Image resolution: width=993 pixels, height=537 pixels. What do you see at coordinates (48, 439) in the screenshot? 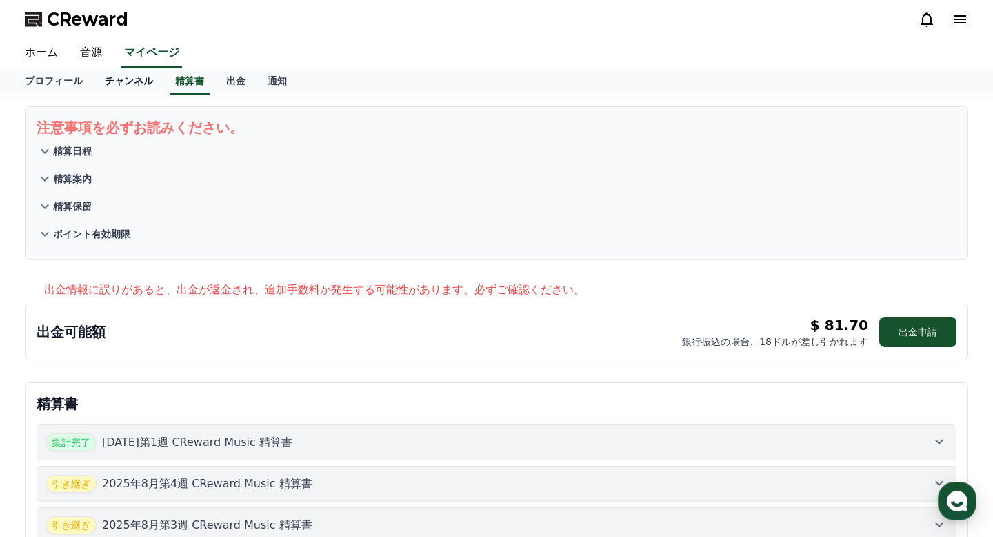
I see `a: Home` at bounding box center [48, 439].